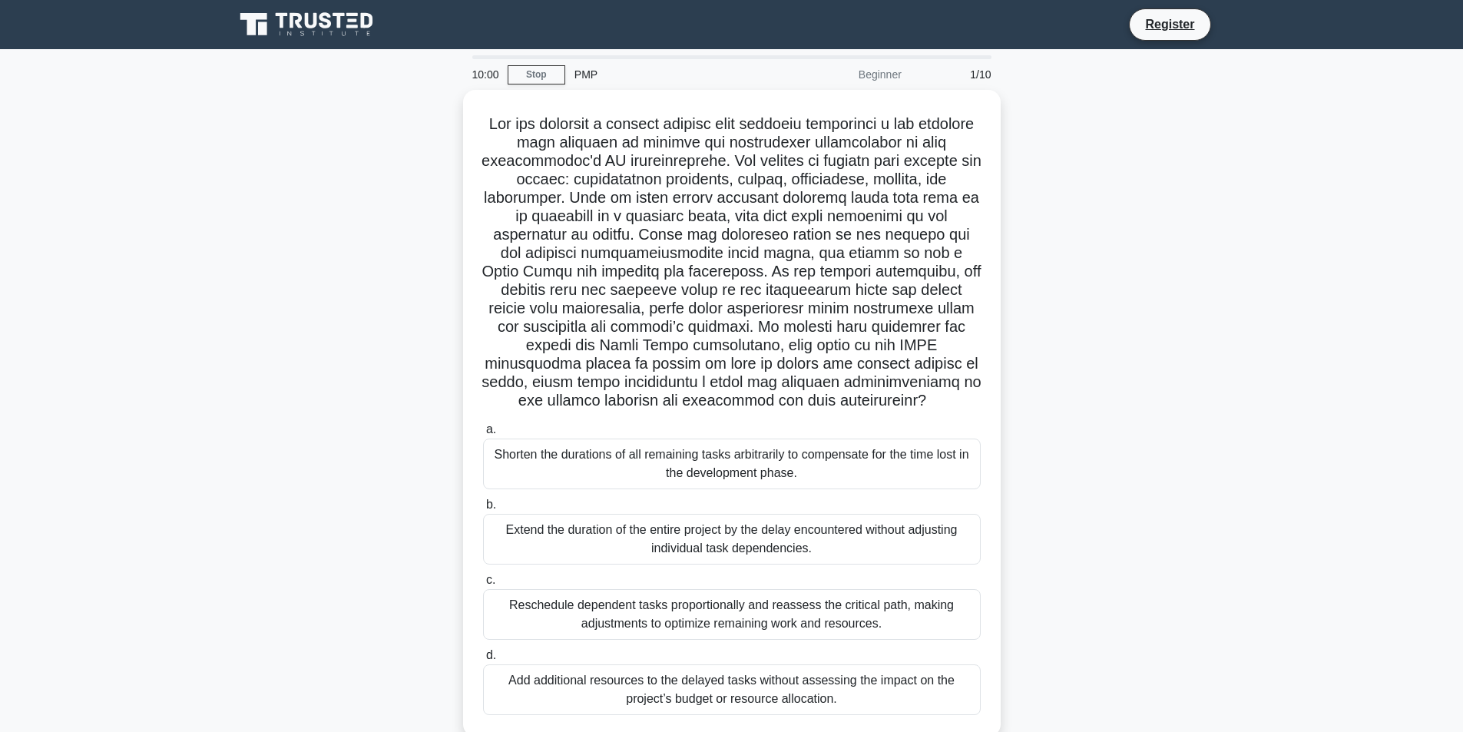 The height and width of the screenshot is (732, 1463). I want to click on a: Register, so click(1169, 24).